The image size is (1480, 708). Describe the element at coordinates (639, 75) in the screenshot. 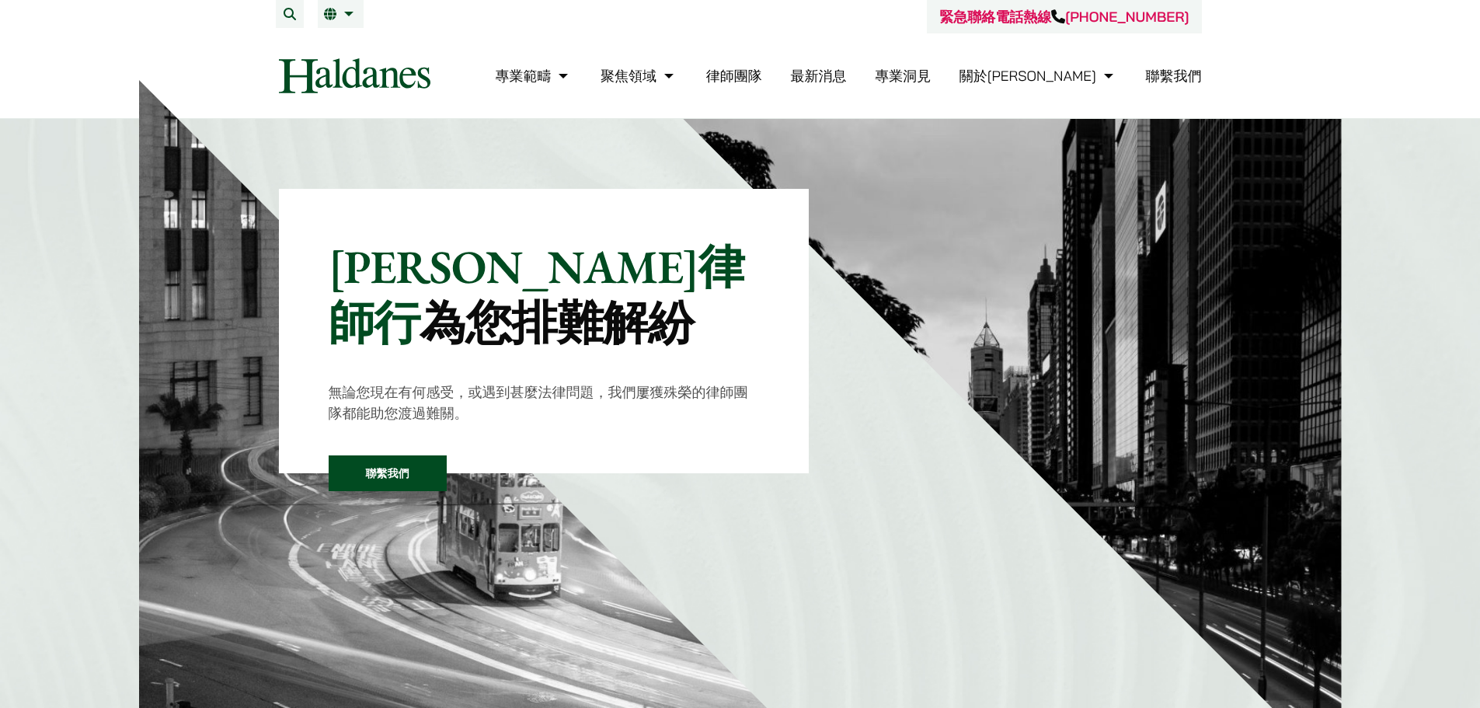

I see `a: 聚焦領域` at that location.